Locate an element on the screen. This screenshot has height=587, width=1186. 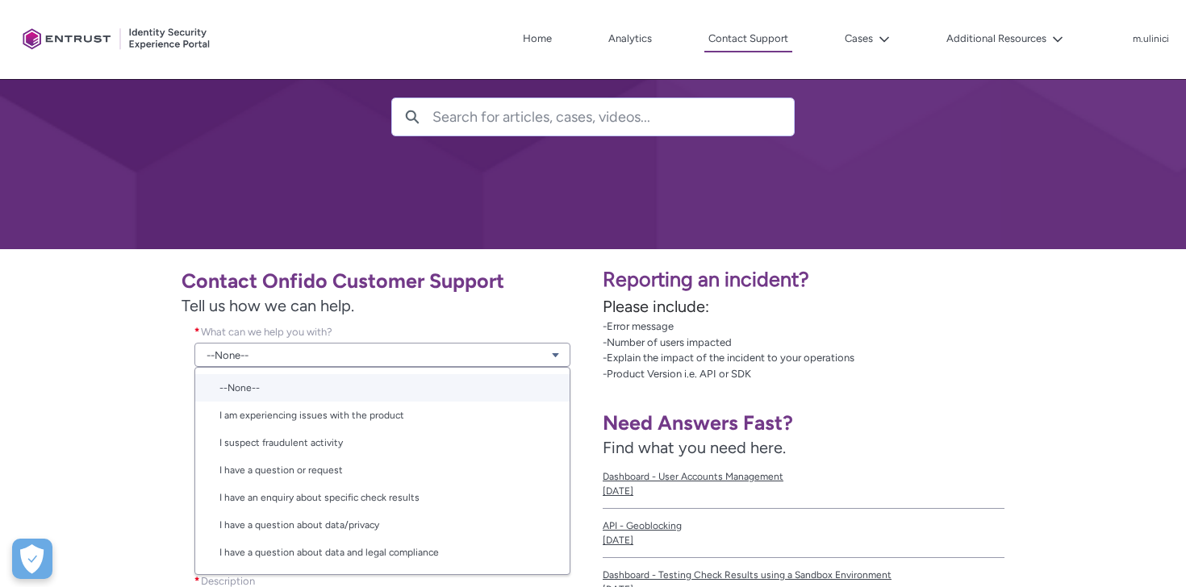
button: Additional Resources is located at coordinates (1005, 39).